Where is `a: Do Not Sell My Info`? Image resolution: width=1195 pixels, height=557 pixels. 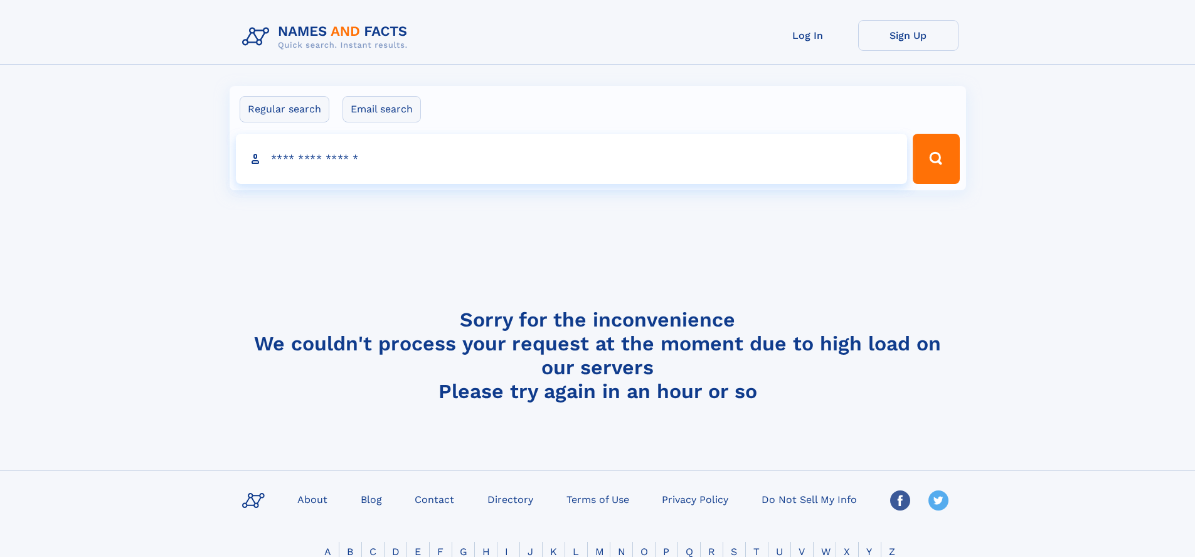
a: Do Not Sell My Info is located at coordinates (809, 498).